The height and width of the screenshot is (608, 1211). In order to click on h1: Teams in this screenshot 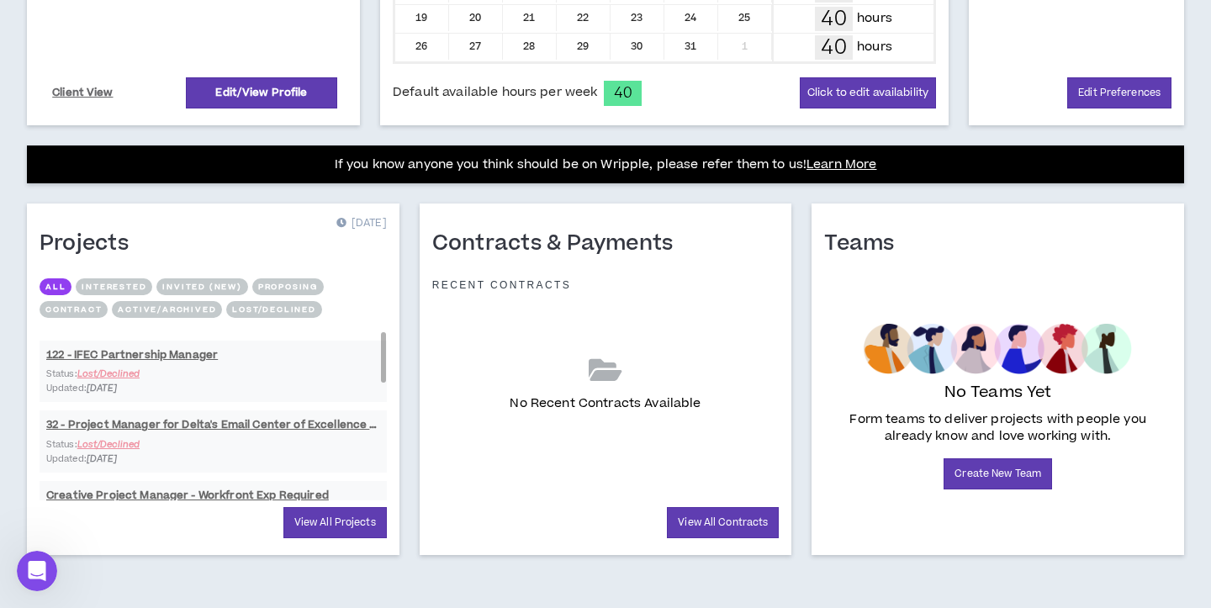, I will do `click(865, 244)`.